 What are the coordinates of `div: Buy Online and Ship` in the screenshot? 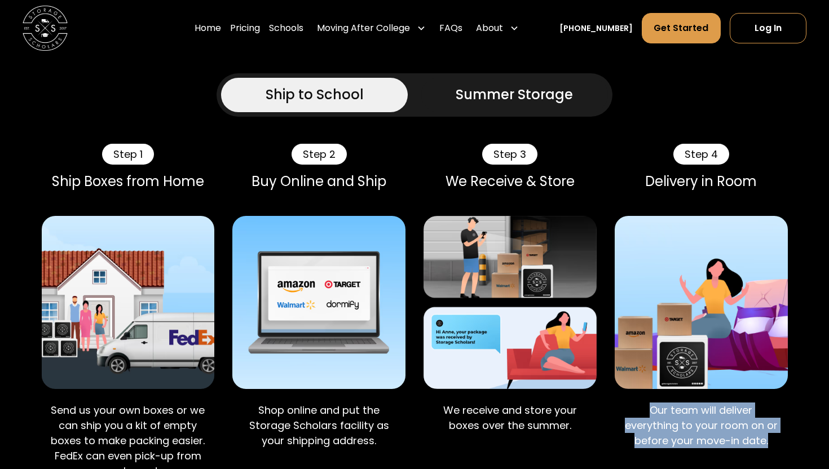 It's located at (319, 182).